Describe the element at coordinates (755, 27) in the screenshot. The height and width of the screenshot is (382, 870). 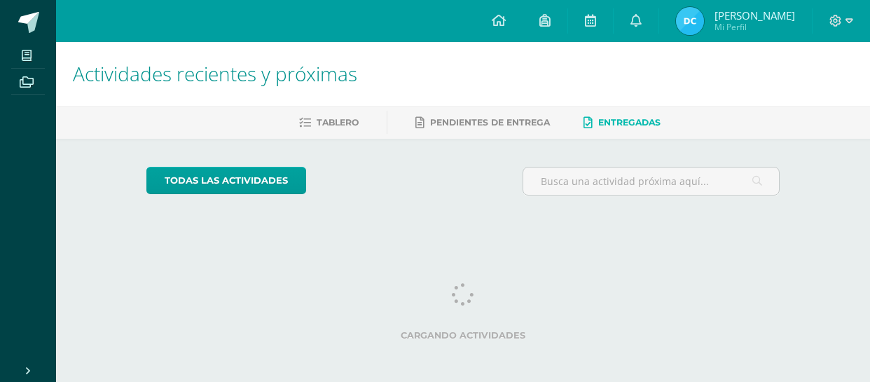
I see `span: Mi Perfil` at that location.